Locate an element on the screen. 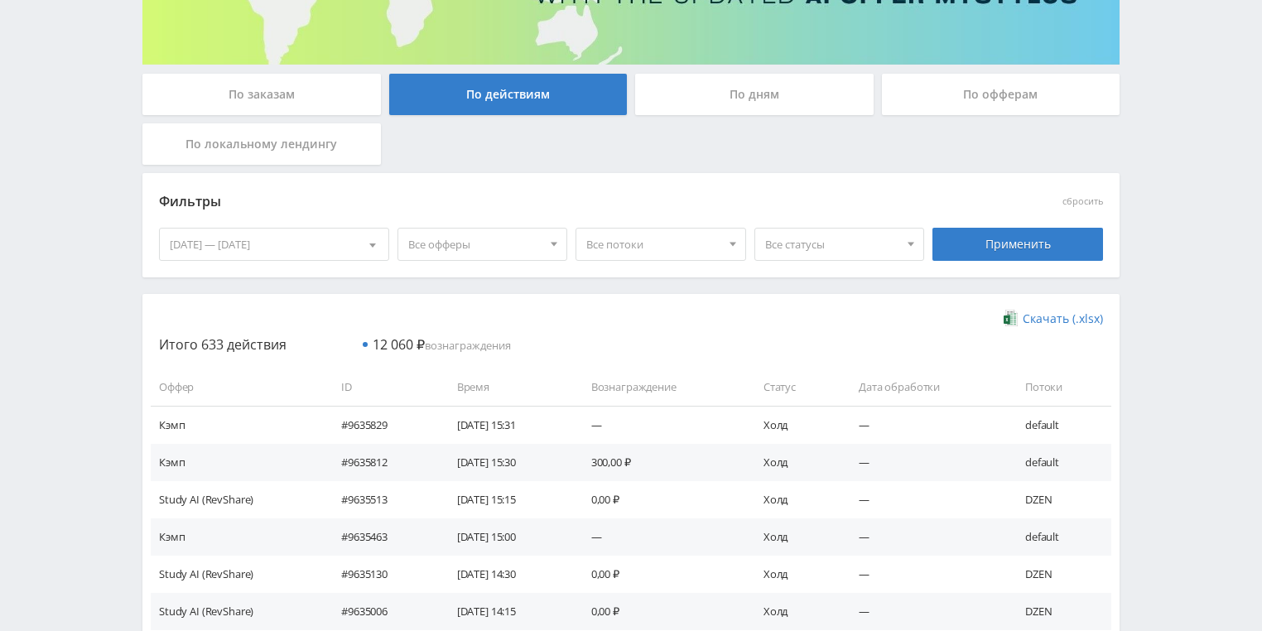  td: ID is located at coordinates (382, 387).